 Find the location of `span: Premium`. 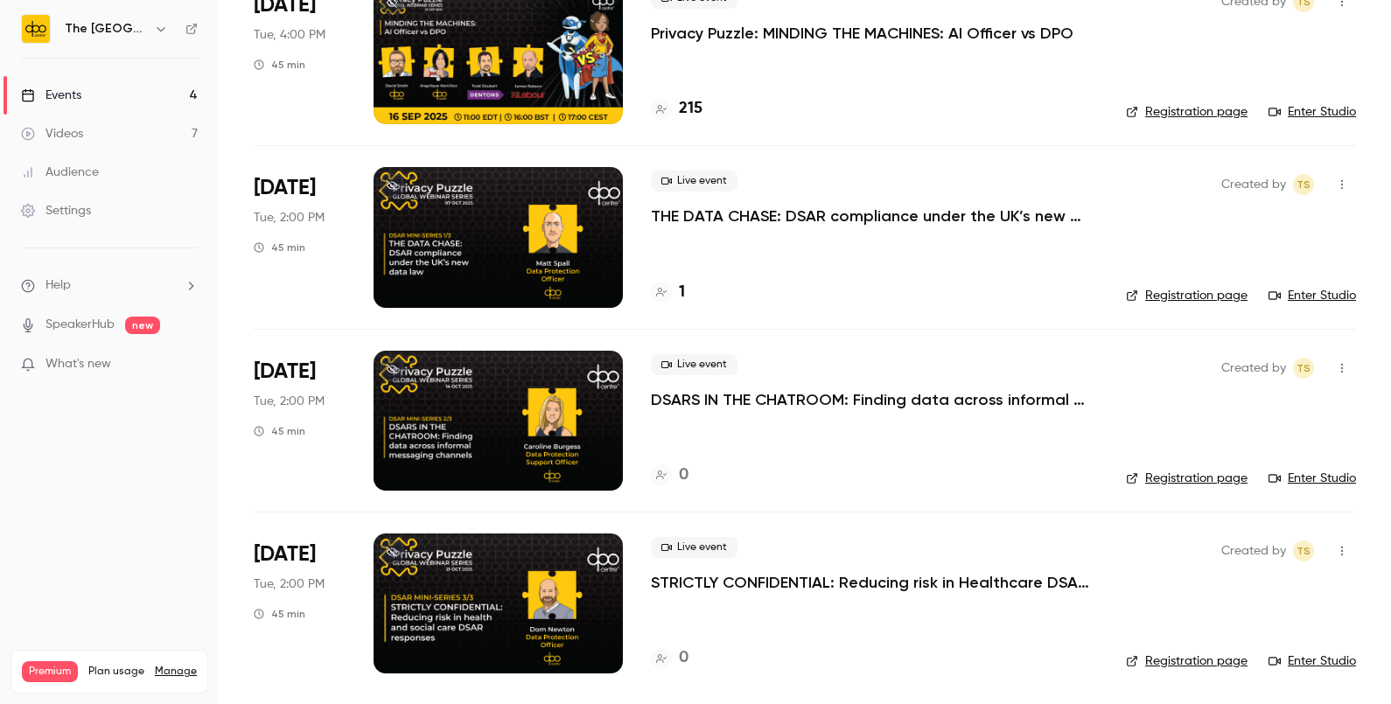

span: Premium is located at coordinates (50, 672).